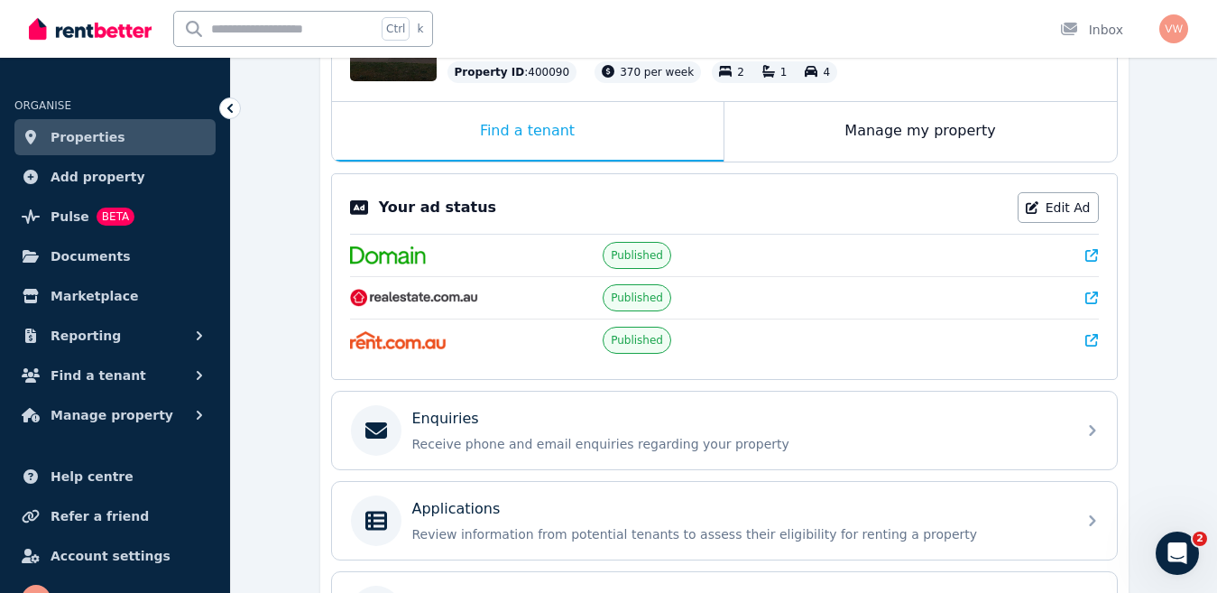 Image resolution: width=1217 pixels, height=593 pixels. I want to click on span: Find a tenant, so click(98, 375).